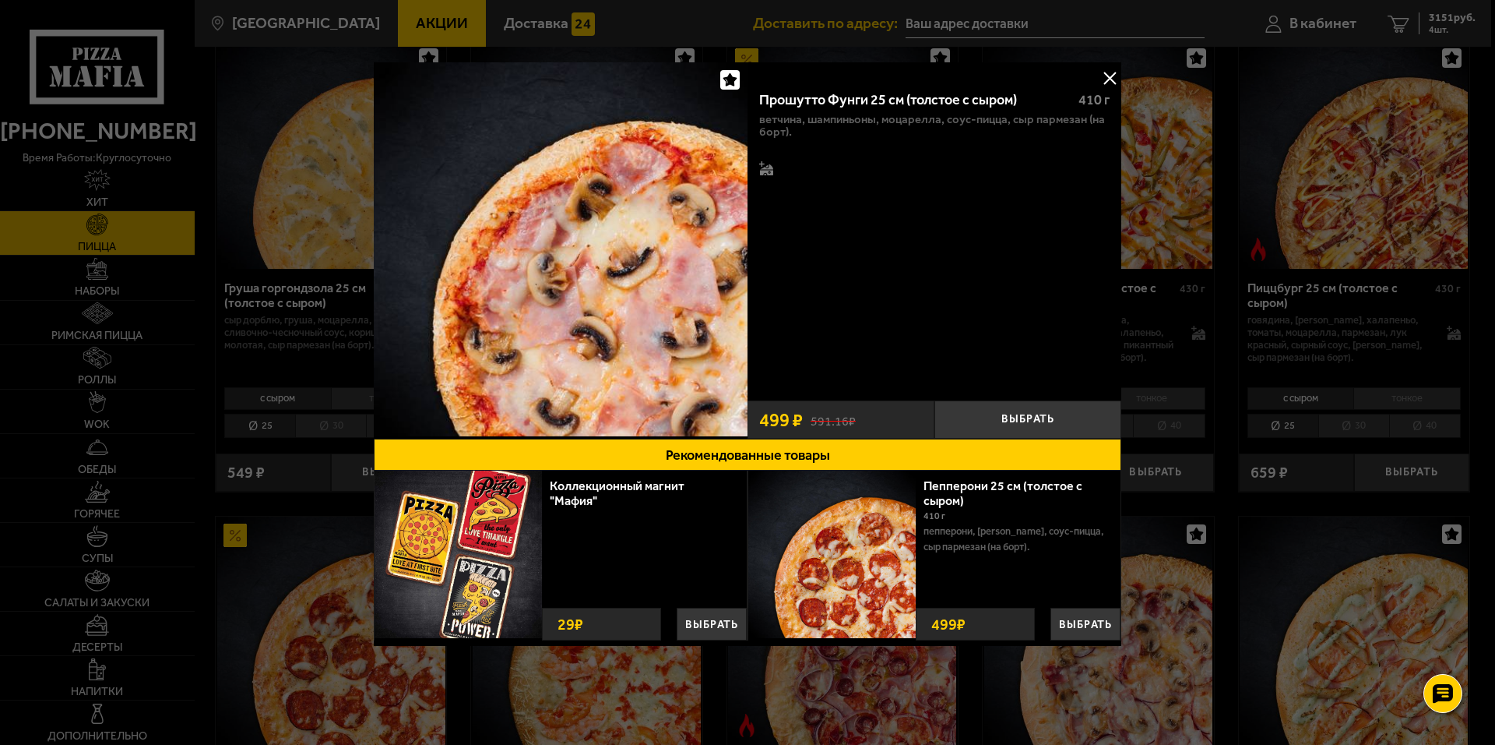 This screenshot has width=1495, height=745. Describe the element at coordinates (833, 419) in the screenshot. I see `s: 591.16 ₽` at that location.